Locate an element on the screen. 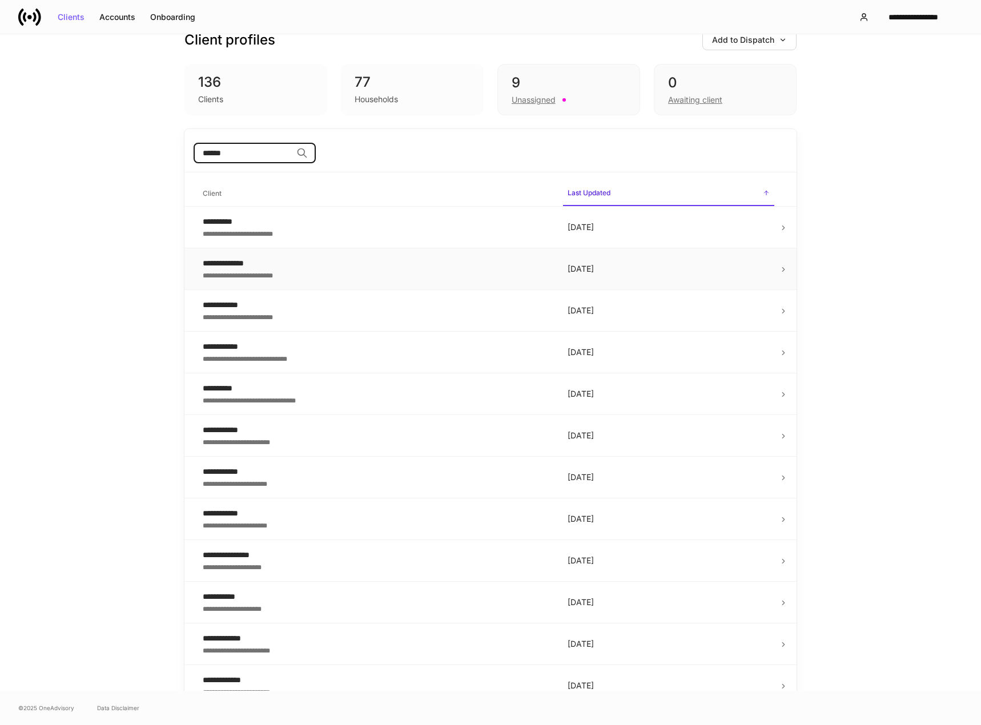  button: Accounts is located at coordinates (117, 17).